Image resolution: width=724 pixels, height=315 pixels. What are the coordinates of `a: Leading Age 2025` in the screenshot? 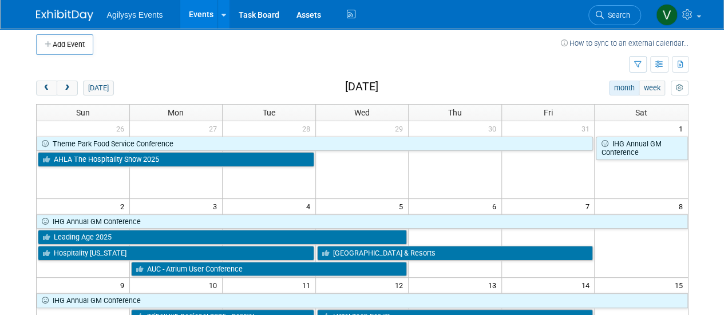 It's located at (223, 237).